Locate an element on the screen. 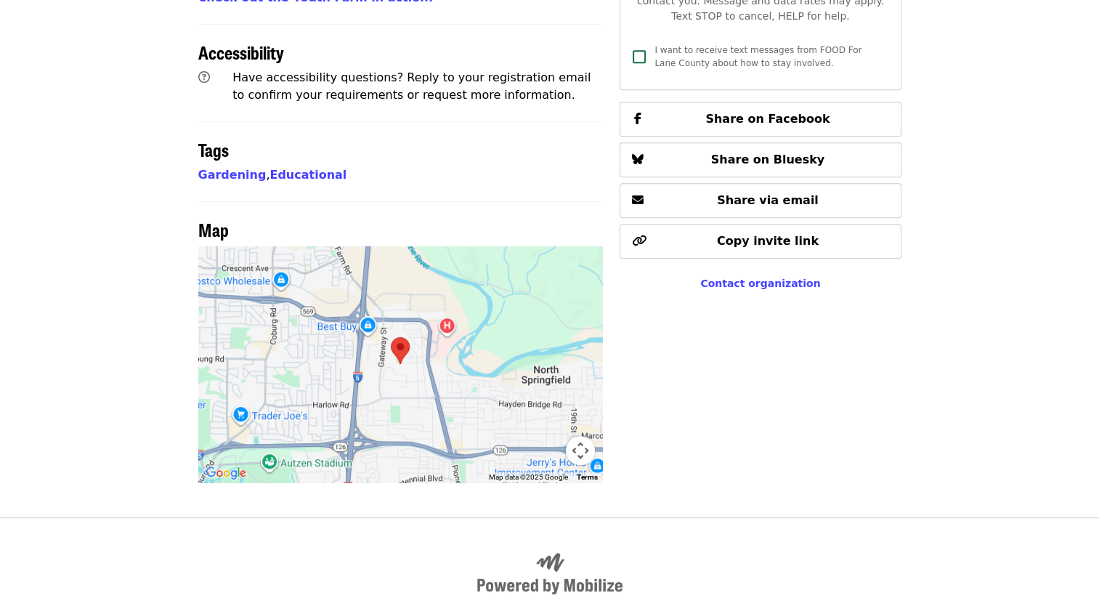  span: Share on Facebook is located at coordinates (767, 118).